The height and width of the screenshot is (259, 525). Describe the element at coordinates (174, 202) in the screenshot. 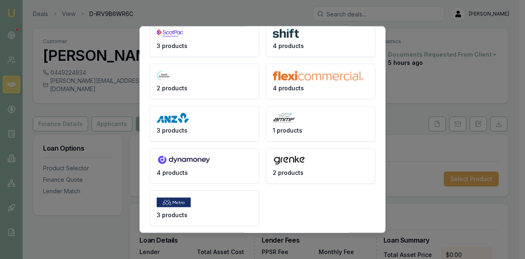

I see `img: Metro Finance` at that location.